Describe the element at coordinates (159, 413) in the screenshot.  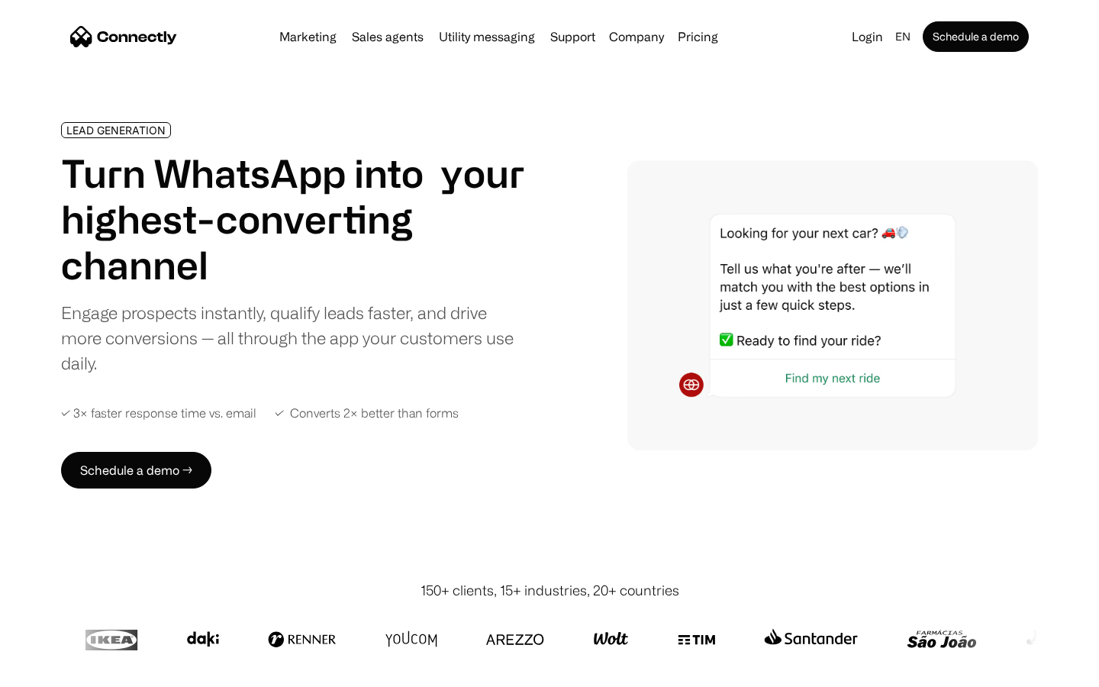
I see `div: ✓ 3× faster response time vs. email` at that location.